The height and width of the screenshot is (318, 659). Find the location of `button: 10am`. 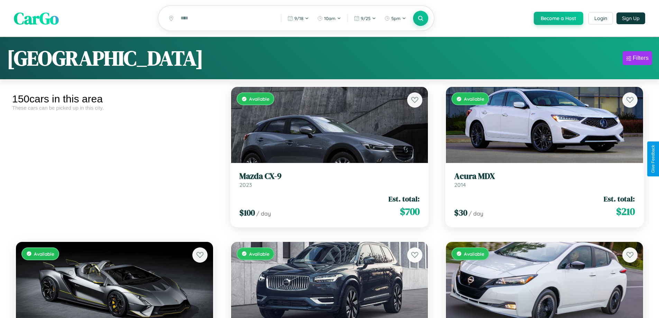

button: 10am is located at coordinates (329, 18).